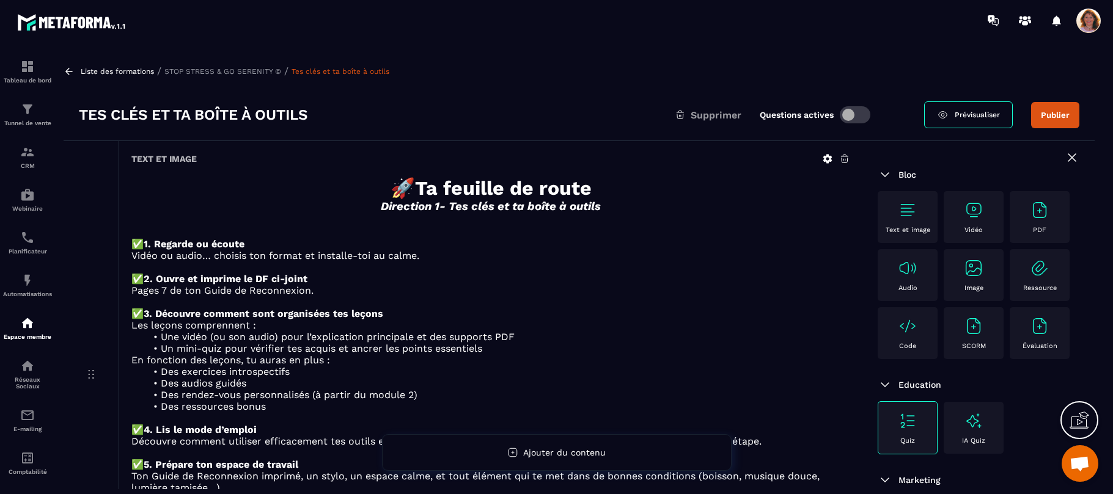  I want to click on span: Ajouter du contenu, so click(564, 453).